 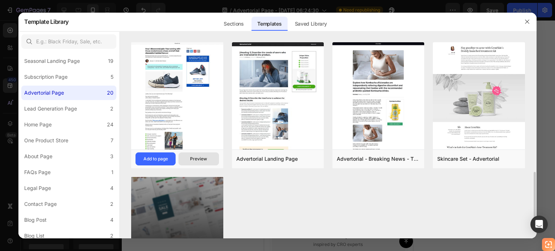 What do you see at coordinates (51, 109) in the screenshot?
I see `div: Lead Generation Page` at bounding box center [51, 109].